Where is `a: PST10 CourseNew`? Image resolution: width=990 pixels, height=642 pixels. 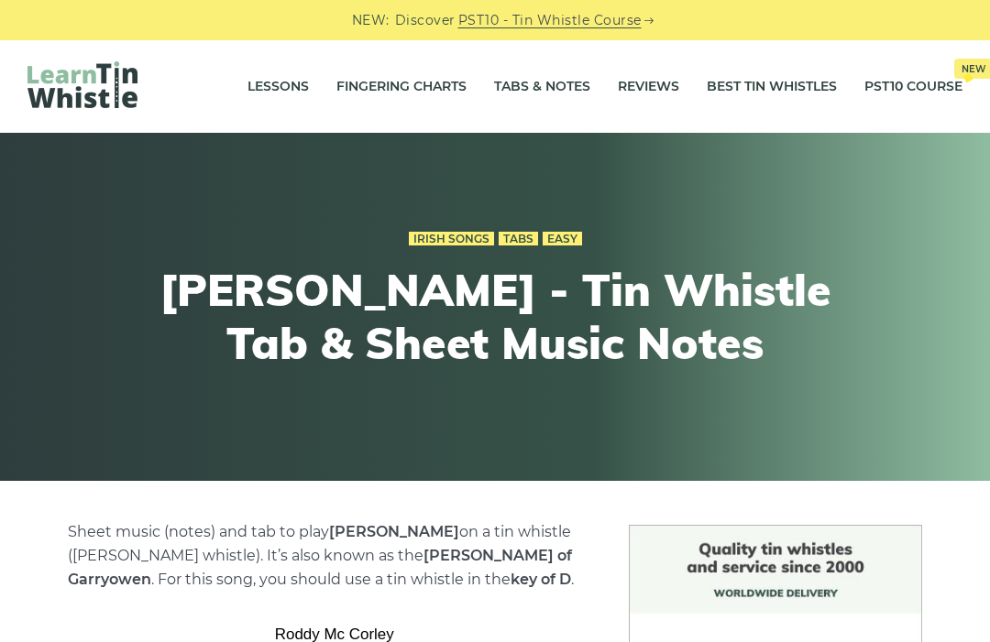 a: PST10 CourseNew is located at coordinates (913, 87).